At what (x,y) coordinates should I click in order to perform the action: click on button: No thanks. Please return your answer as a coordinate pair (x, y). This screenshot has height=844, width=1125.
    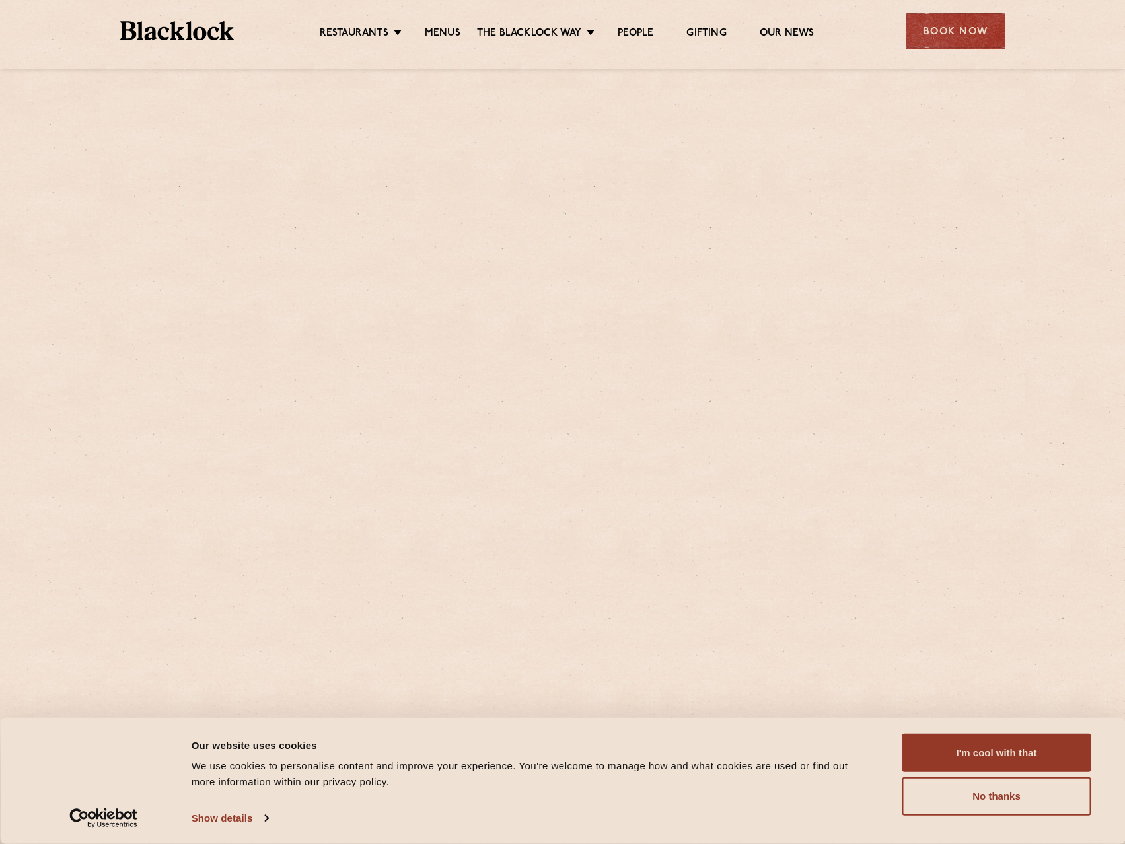
    Looking at the image, I should click on (997, 797).